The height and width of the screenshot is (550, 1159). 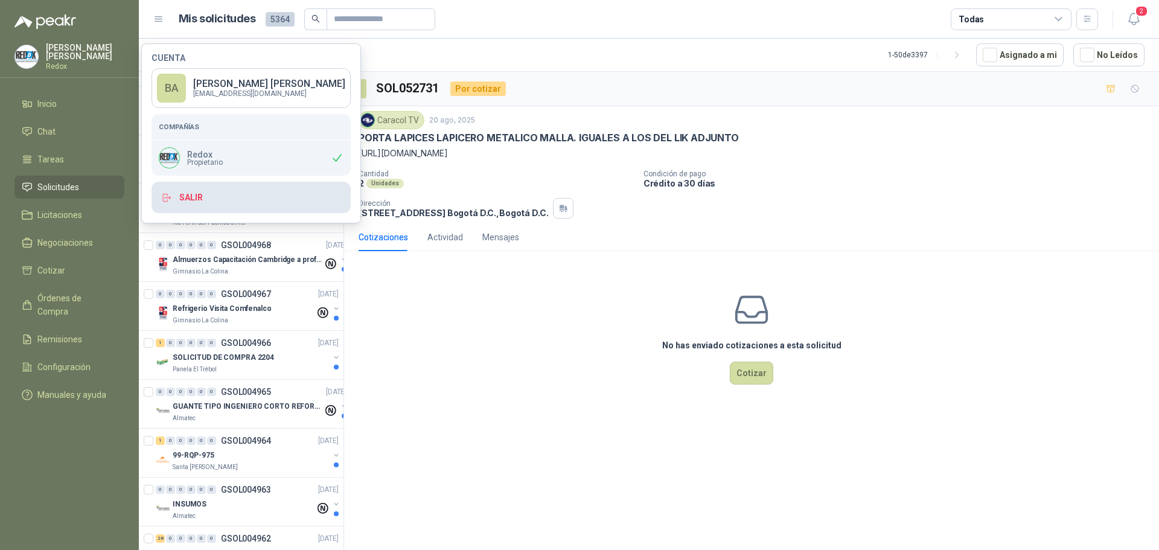 What do you see at coordinates (1109, 55) in the screenshot?
I see `button: No Leídos` at bounding box center [1109, 55].